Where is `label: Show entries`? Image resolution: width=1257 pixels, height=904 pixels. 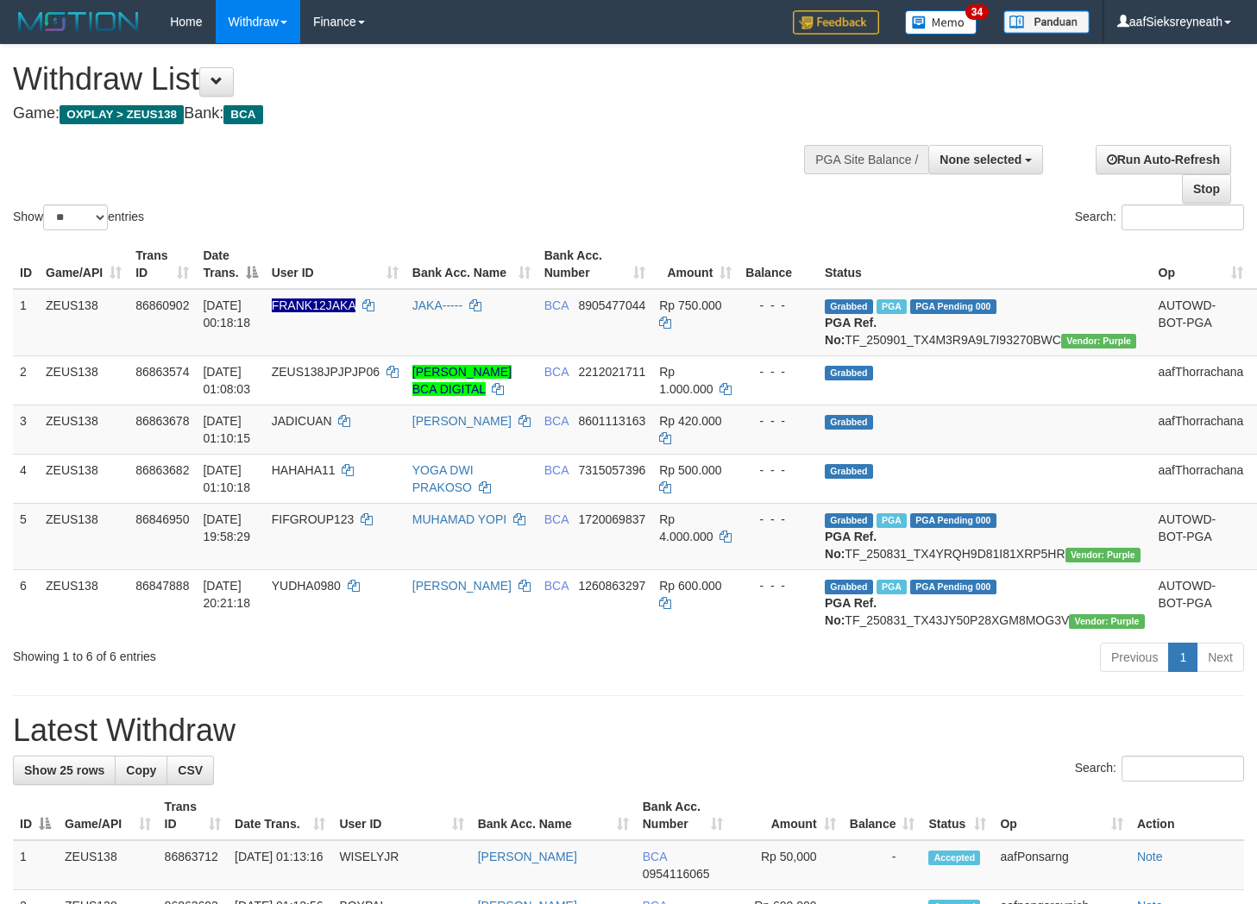 label: Show entries is located at coordinates (78, 217).